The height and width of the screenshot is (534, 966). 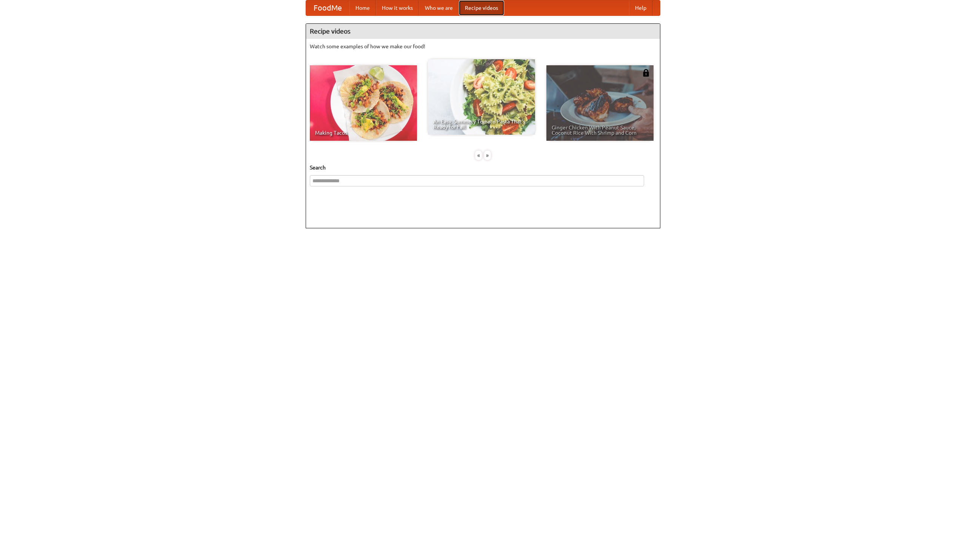 I want to click on span: Making Tacos, so click(x=364, y=133).